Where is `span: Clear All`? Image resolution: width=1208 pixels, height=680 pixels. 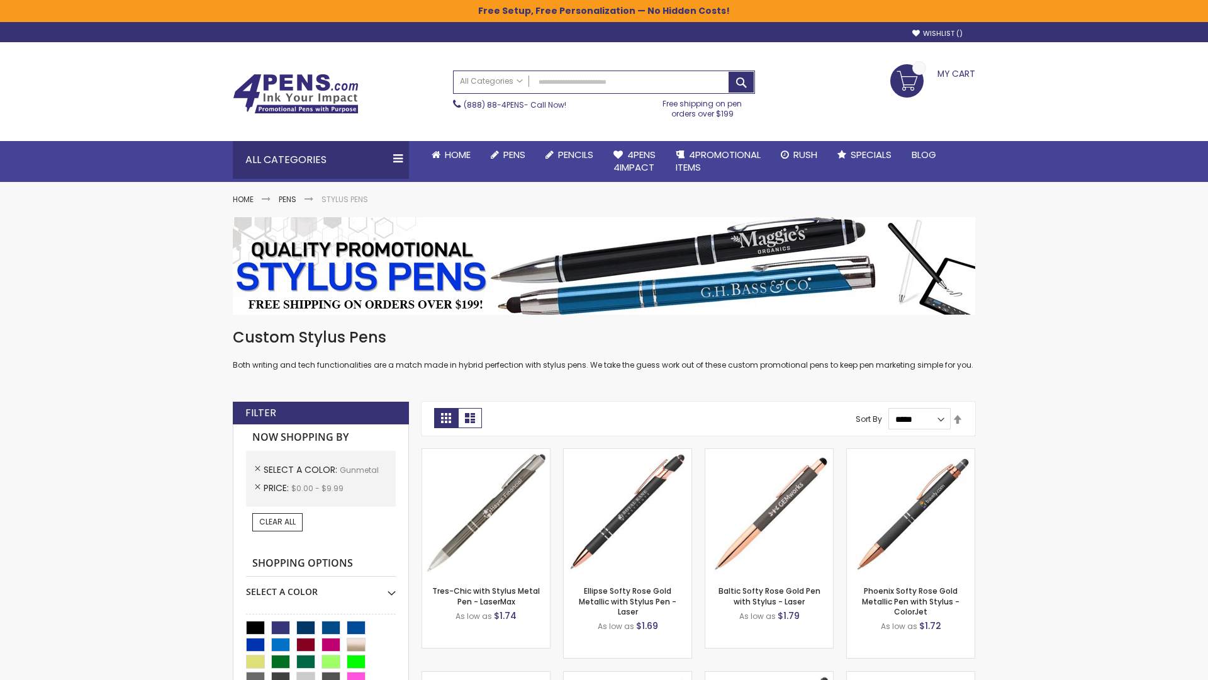
span: Clear All is located at coordinates (278, 521).